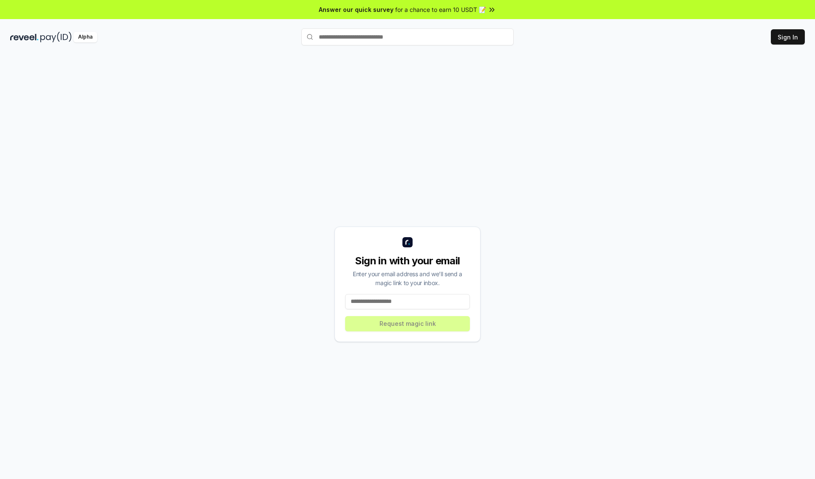  What do you see at coordinates (441, 9) in the screenshot?
I see `span: for a chance to earn 10 USDT 📝` at bounding box center [441, 9].